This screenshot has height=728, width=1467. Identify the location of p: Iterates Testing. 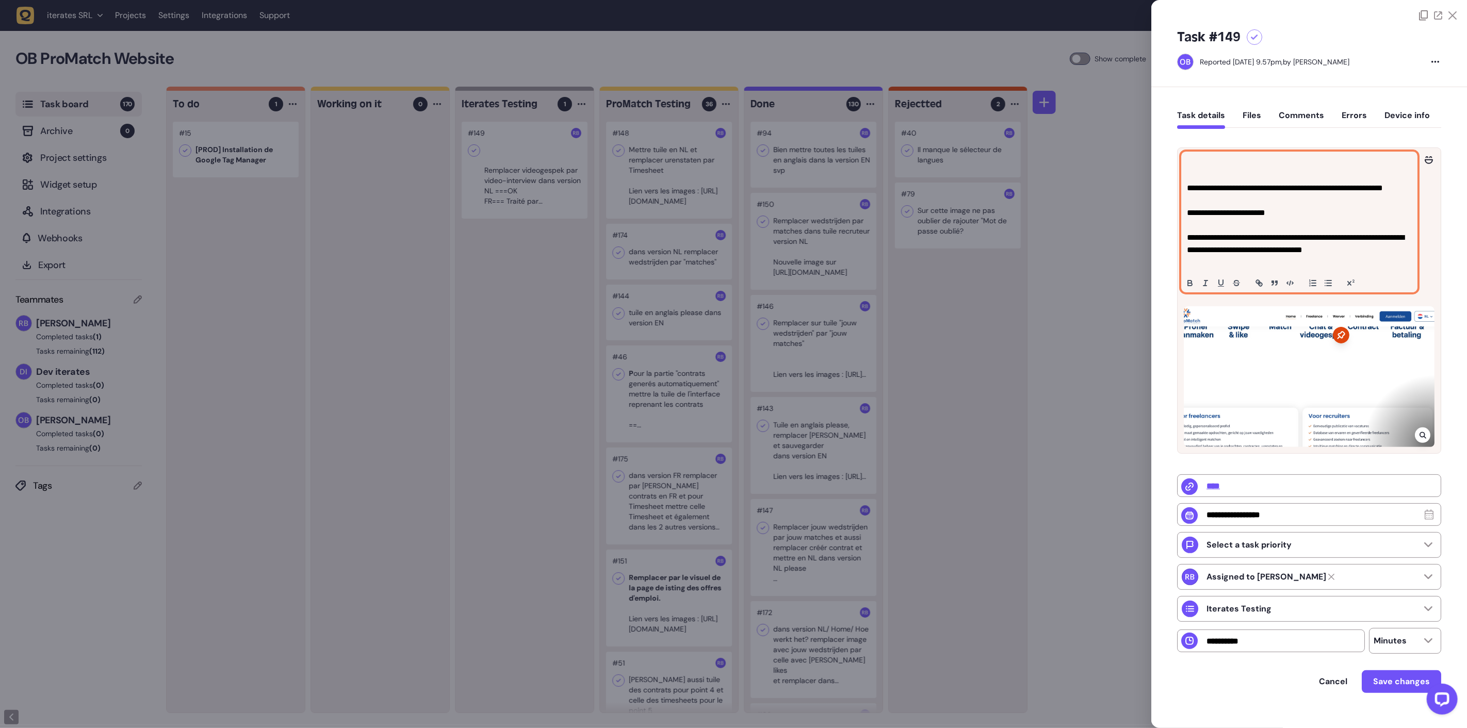
(1239, 609).